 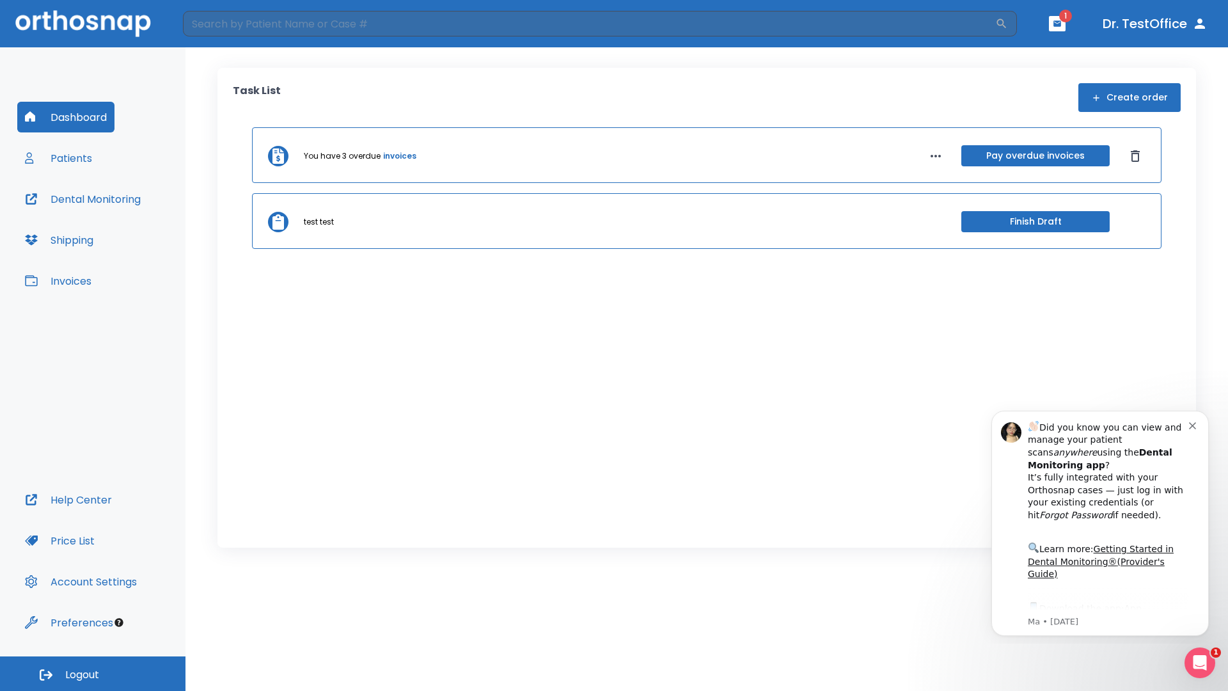 I want to click on div: Tooltip anchor, so click(x=119, y=622).